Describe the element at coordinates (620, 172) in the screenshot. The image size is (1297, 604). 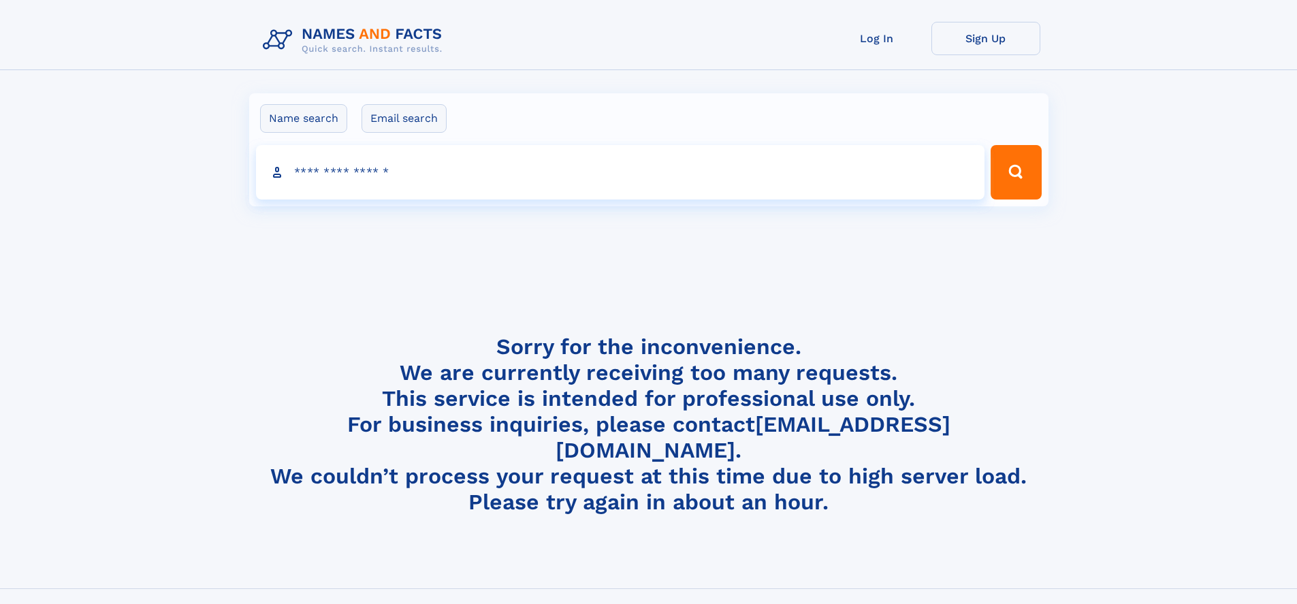
I see `input: search input` at that location.